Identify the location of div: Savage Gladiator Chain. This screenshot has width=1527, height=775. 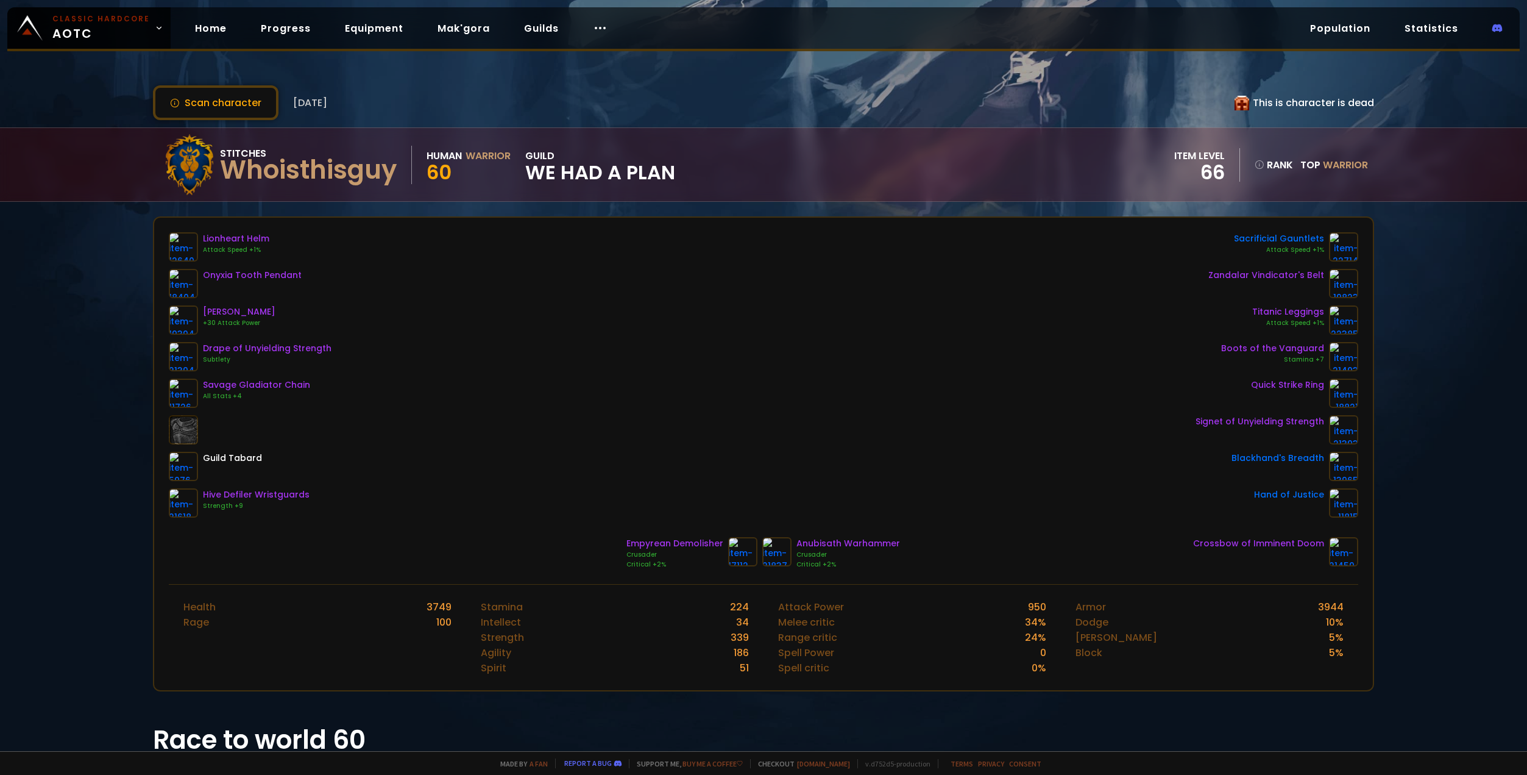
(257, 385).